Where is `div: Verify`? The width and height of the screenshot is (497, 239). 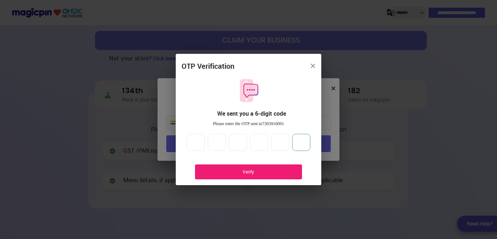 div: Verify is located at coordinates (248, 172).